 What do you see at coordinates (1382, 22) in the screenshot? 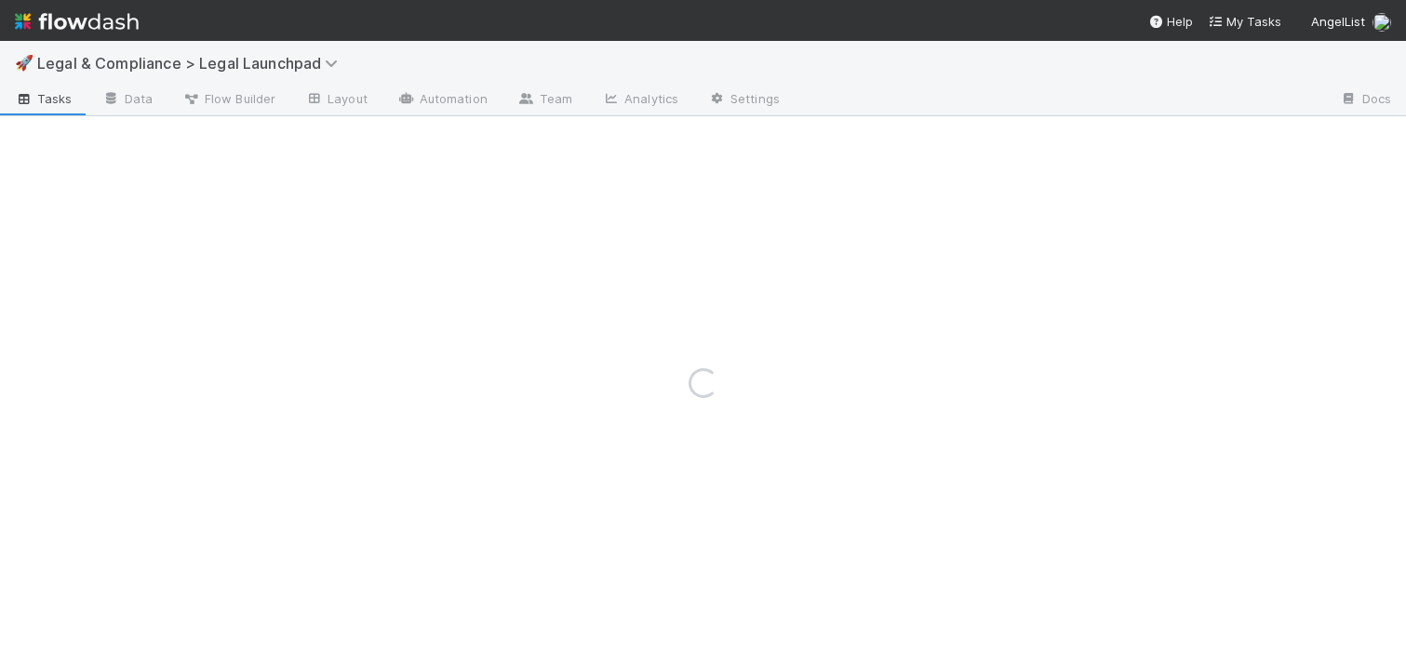
I see `img: avatar_ba22fd42-677f-4b89-aaa3-073be741e398.png` at bounding box center [1382, 22].